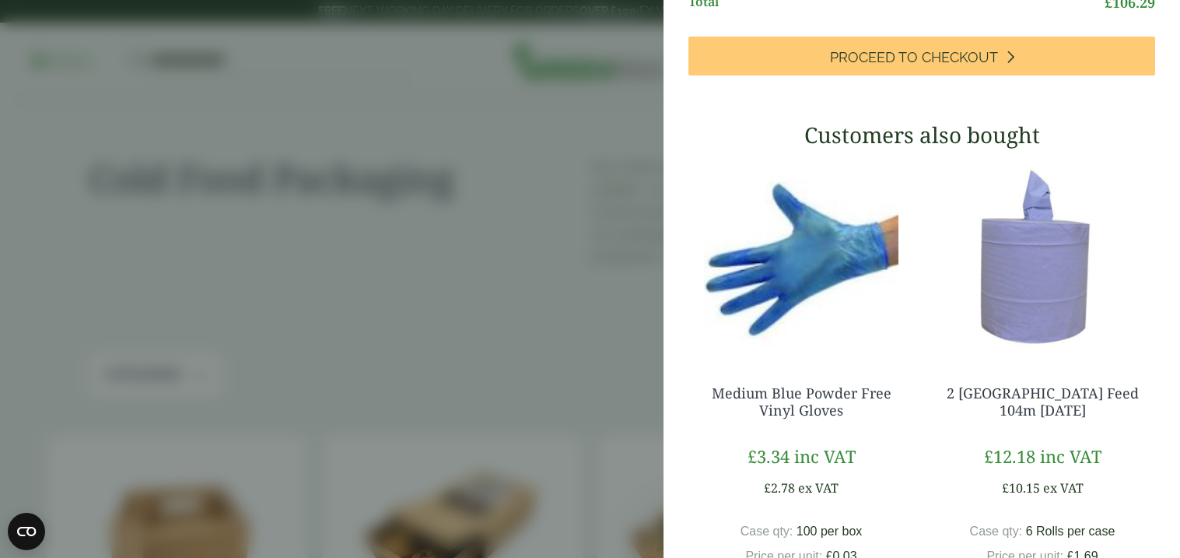 The height and width of the screenshot is (558, 1180). Describe the element at coordinates (922, 135) in the screenshot. I see `h3: Customers also bought` at that location.